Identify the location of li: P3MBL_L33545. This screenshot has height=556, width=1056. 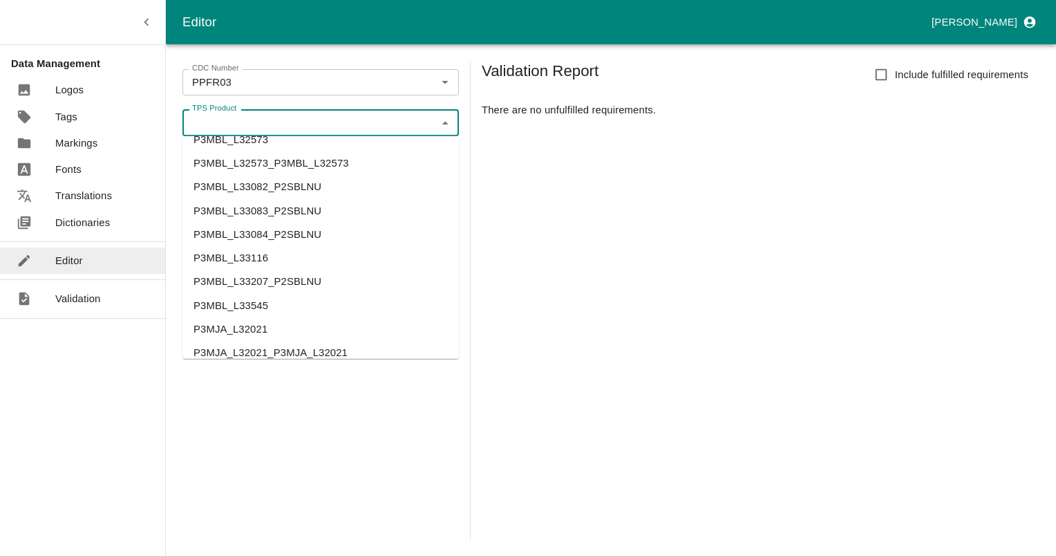
(321, 306).